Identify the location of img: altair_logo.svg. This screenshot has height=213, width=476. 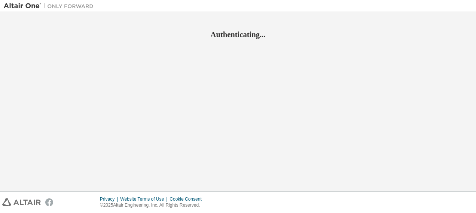
(21, 202).